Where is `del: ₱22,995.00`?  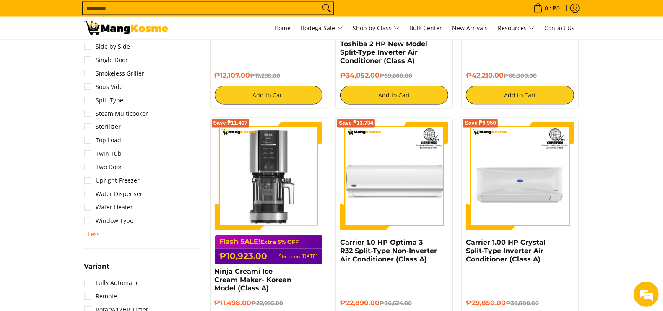 del: ₱22,995.00 is located at coordinates (268, 303).